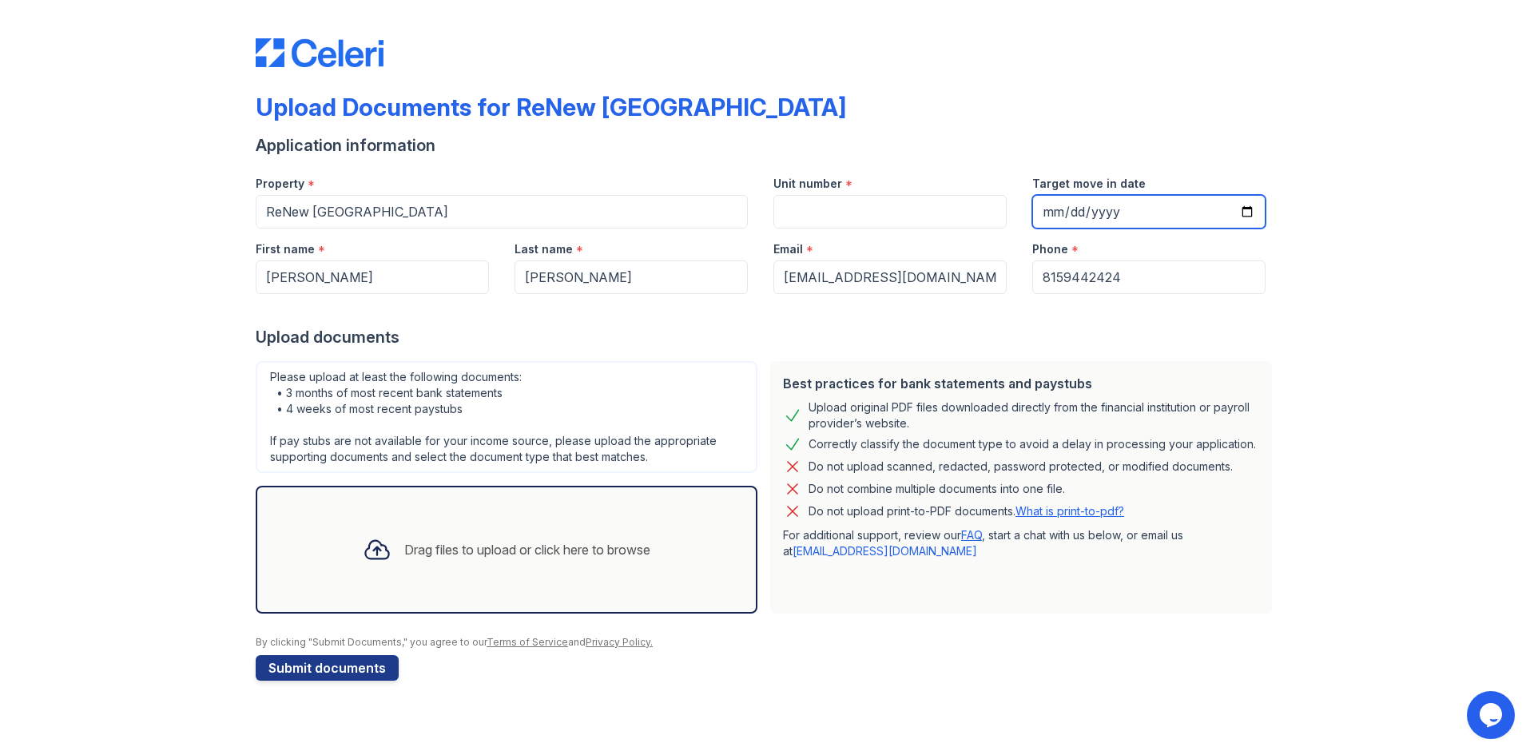 This screenshot has height=755, width=1534. Describe the element at coordinates (285, 249) in the screenshot. I see `label: First name` at that location.